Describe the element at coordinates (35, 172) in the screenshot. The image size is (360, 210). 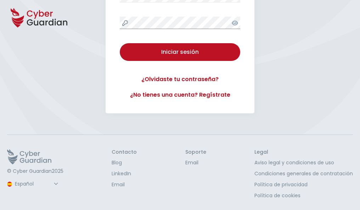
I see `p: © Cyber Guardian 2025` at that location.